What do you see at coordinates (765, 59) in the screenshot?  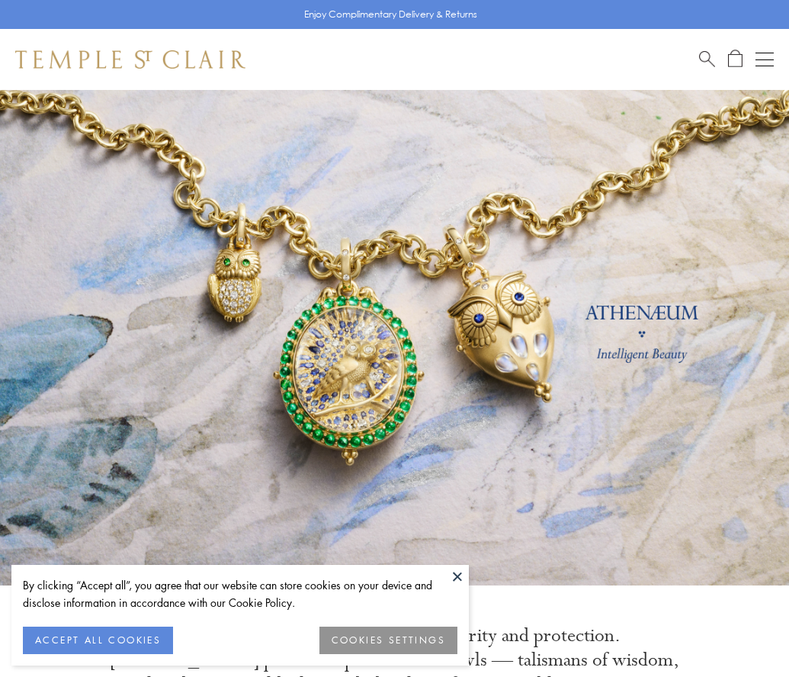 I see `button: Open navigation` at bounding box center [765, 59].